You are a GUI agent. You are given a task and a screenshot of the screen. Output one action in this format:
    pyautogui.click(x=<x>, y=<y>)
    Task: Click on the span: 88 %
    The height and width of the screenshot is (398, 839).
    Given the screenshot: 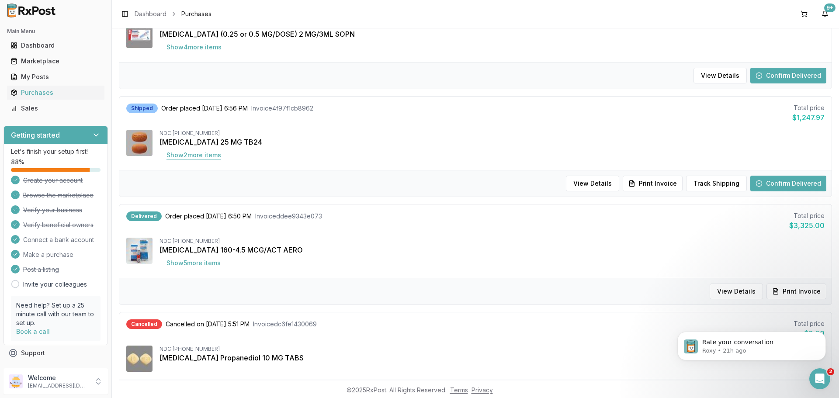 What is the action you would take?
    pyautogui.click(x=17, y=162)
    